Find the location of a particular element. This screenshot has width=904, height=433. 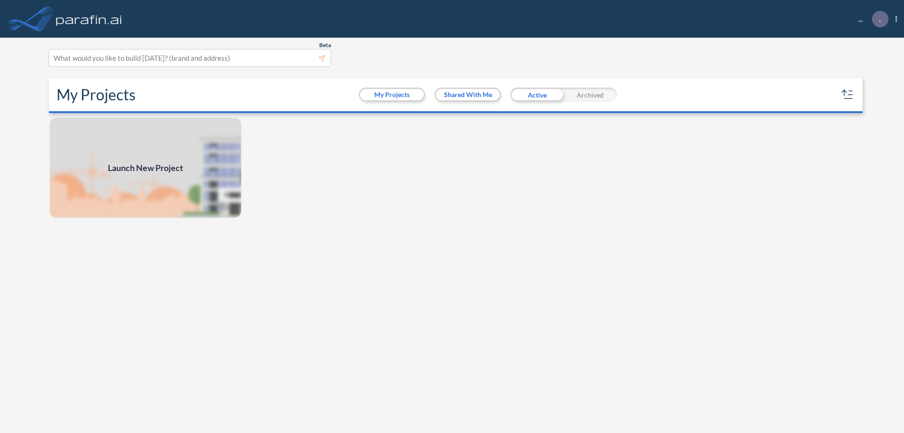

img: add is located at coordinates (145, 168).